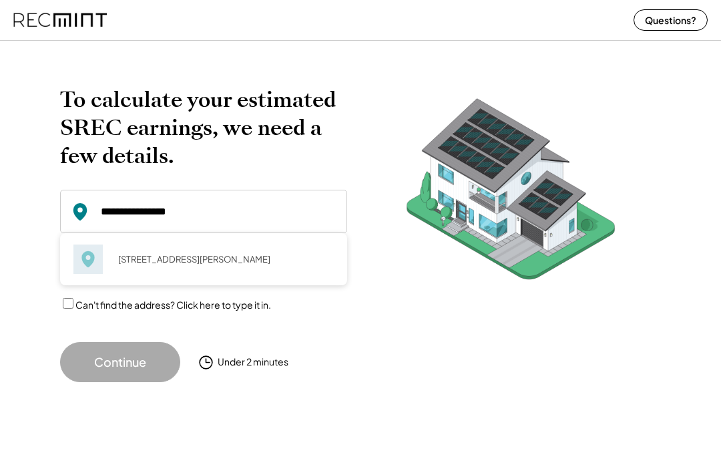  Describe the element at coordinates (253, 363) in the screenshot. I see `div: Under 2 minutes` at that location.